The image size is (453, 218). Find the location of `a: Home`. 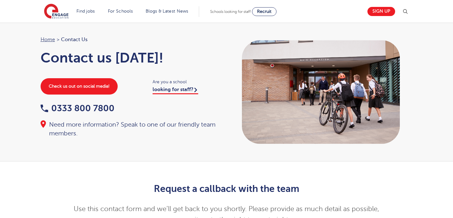

a: Home is located at coordinates (48, 40).